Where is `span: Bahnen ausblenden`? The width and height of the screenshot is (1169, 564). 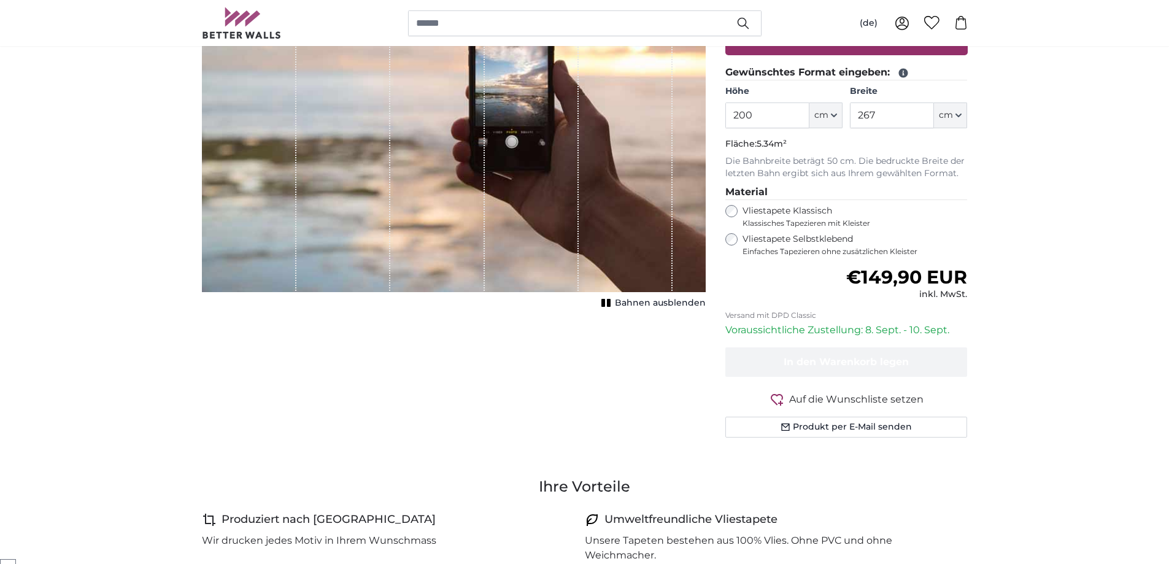
span: Bahnen ausblenden is located at coordinates (660, 303).